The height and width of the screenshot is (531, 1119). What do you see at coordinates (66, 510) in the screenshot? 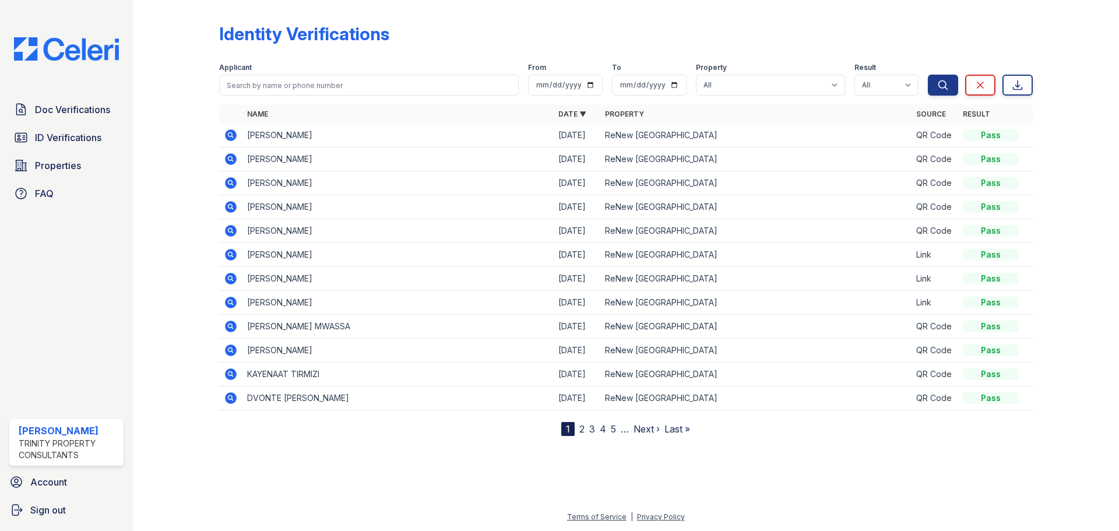
I see `a: Sign out` at bounding box center [66, 510].